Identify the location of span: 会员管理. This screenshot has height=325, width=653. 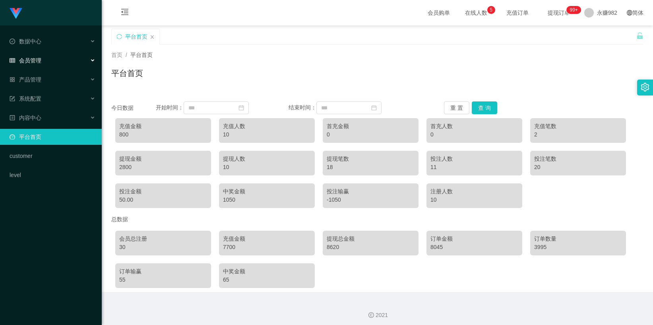
(25, 60).